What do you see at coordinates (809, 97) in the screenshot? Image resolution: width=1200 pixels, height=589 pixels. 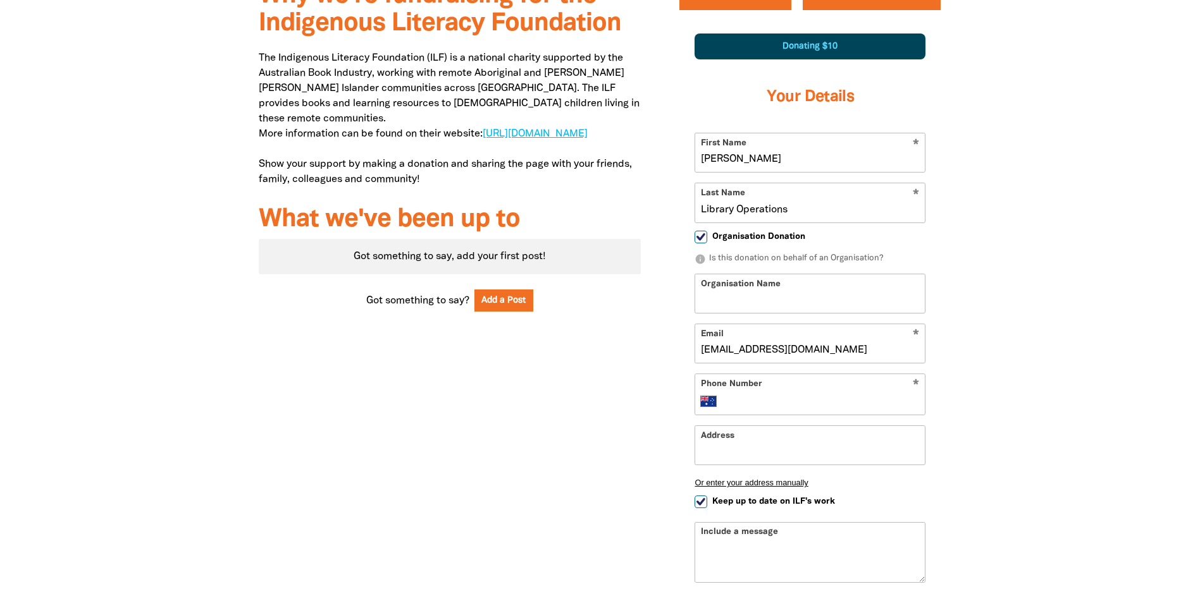 I see `h3: Your Details` at bounding box center [809, 97].